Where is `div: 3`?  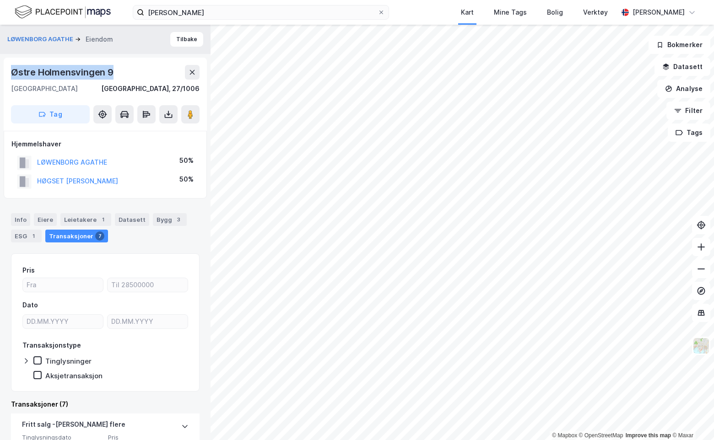 div: 3 is located at coordinates (178, 220).